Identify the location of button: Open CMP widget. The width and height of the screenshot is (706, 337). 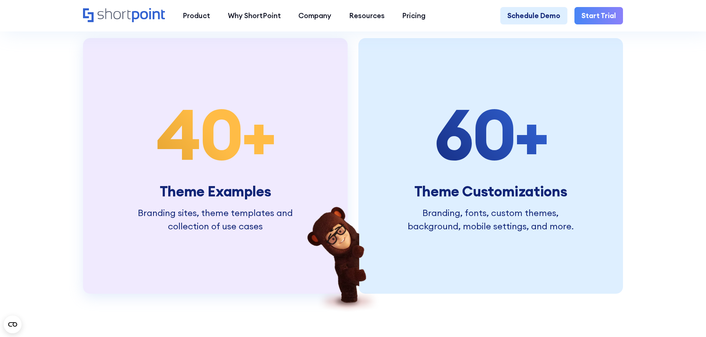
(13, 325).